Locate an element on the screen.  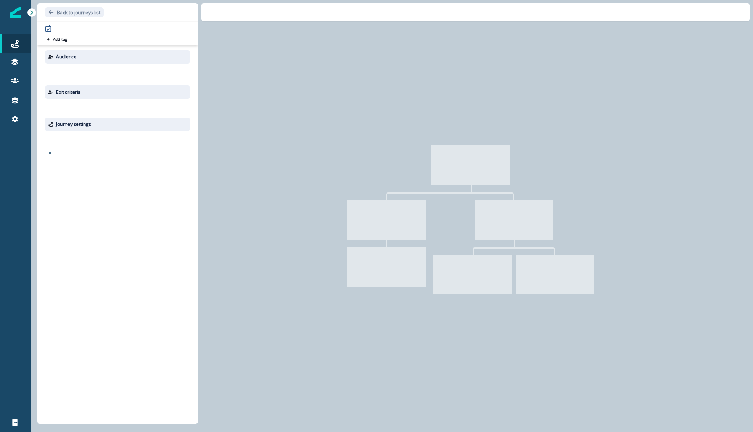
p: Audience is located at coordinates (66, 57).